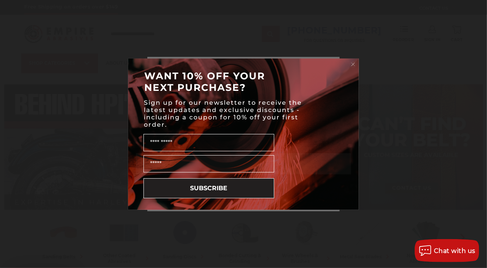 The width and height of the screenshot is (487, 268). I want to click on button: SUBSCRIBE, so click(209, 188).